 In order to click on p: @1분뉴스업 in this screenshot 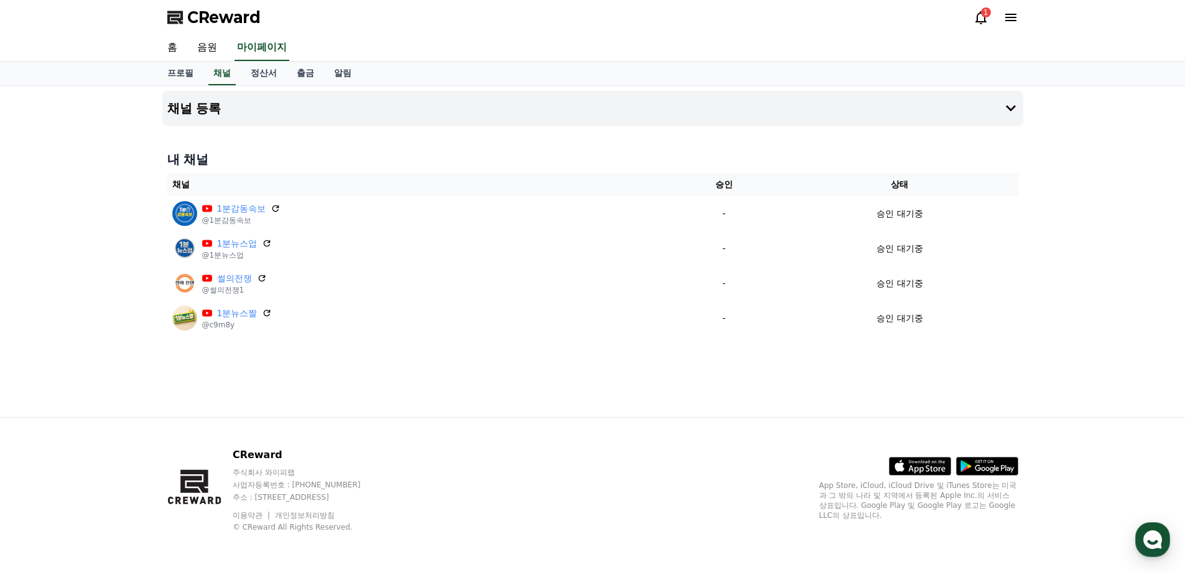, I will do `click(237, 255)`.